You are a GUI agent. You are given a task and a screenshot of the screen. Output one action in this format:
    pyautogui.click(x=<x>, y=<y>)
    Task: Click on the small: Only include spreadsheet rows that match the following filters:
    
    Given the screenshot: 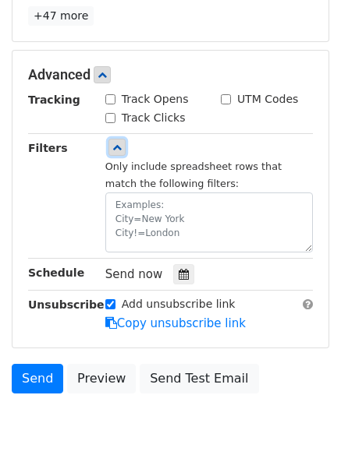 What is the action you would take?
    pyautogui.click(x=193, y=175)
    